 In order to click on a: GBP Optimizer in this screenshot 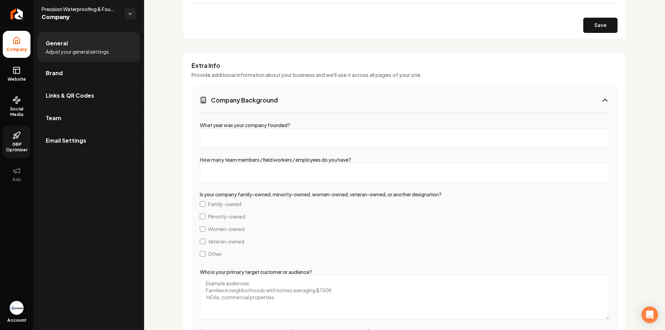, I will do `click(17, 142)`.